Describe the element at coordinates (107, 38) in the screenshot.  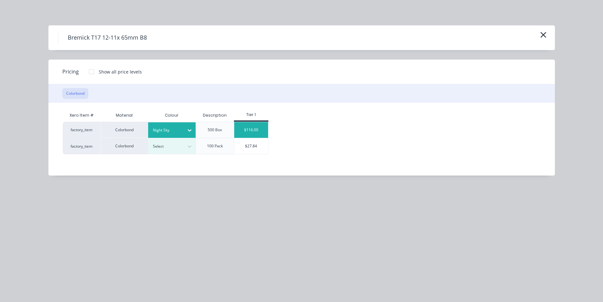
I see `h4: Bremick T17 12-11x 65mm B8` at that location.